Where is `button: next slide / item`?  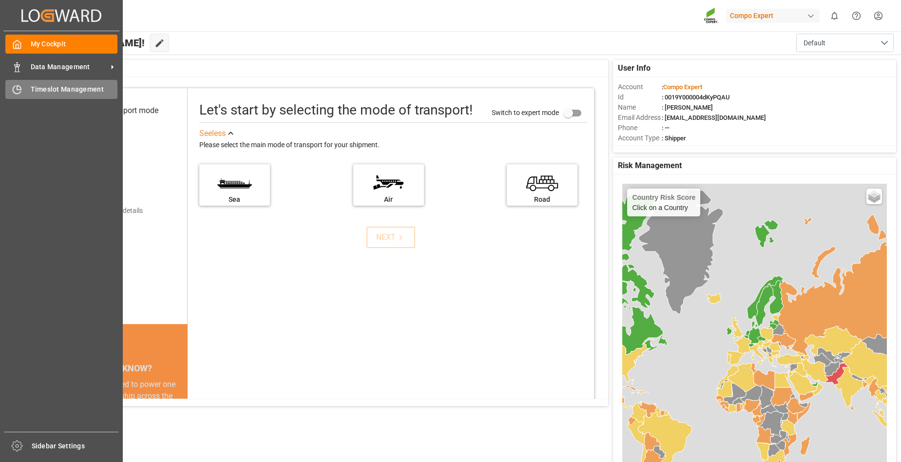 button: next slide / item is located at coordinates (181, 419).